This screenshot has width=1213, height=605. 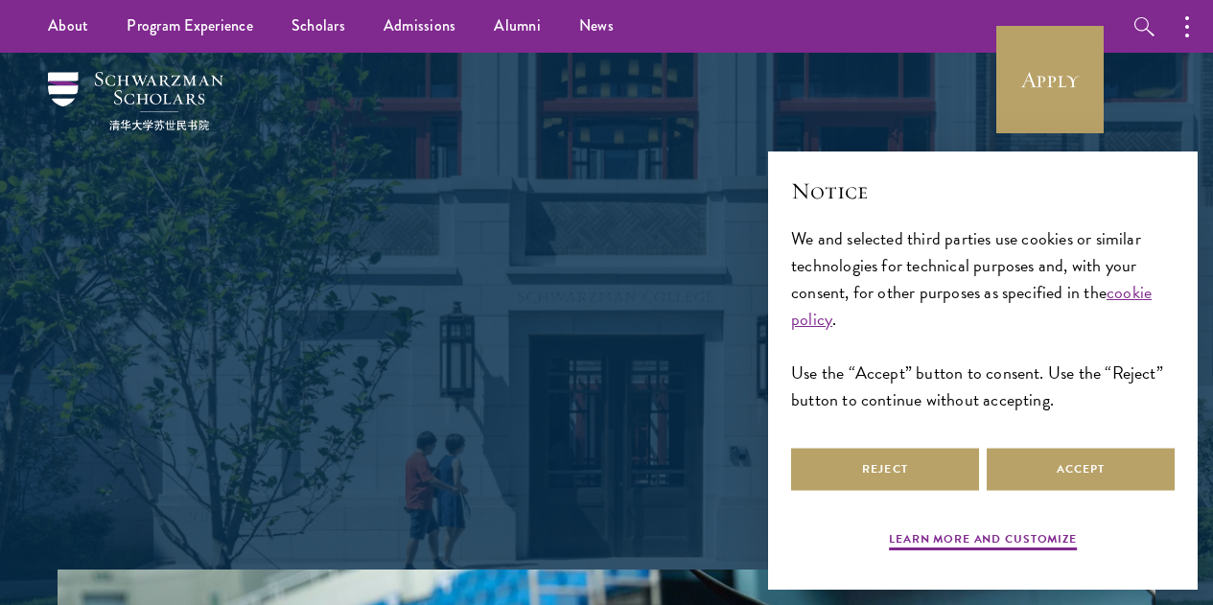 I want to click on button: Accept, so click(x=1081, y=469).